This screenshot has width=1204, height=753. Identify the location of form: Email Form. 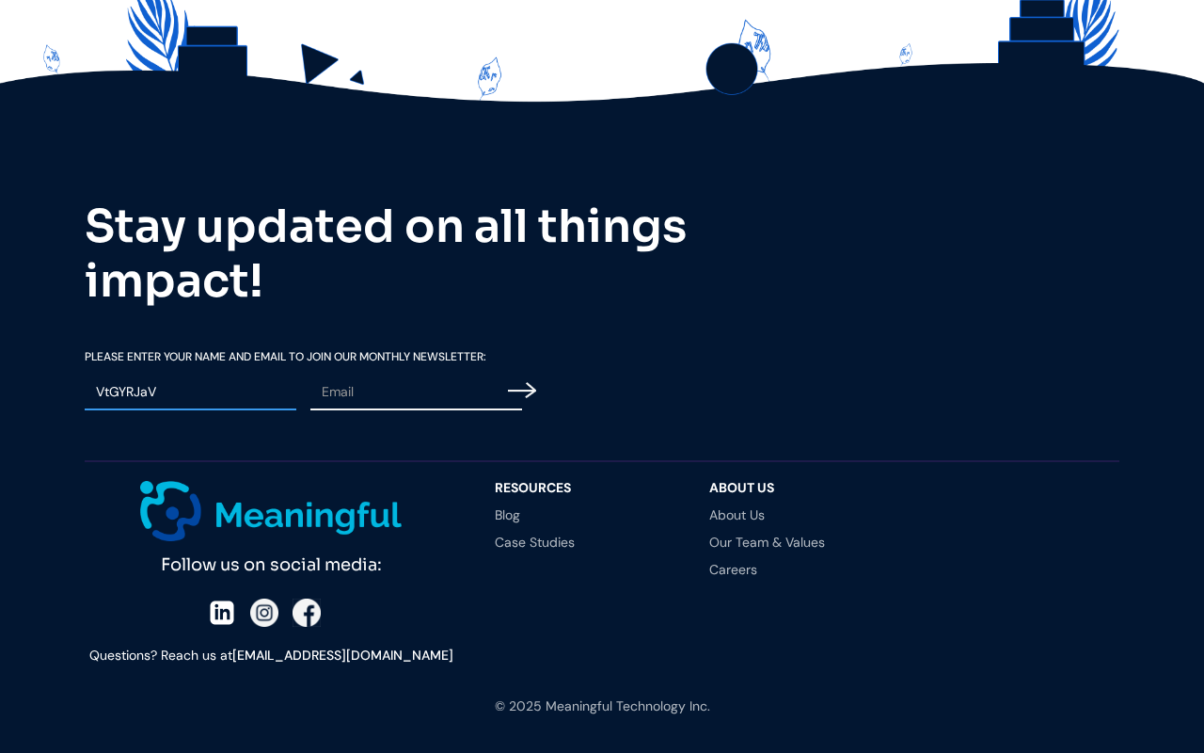
(311, 384).